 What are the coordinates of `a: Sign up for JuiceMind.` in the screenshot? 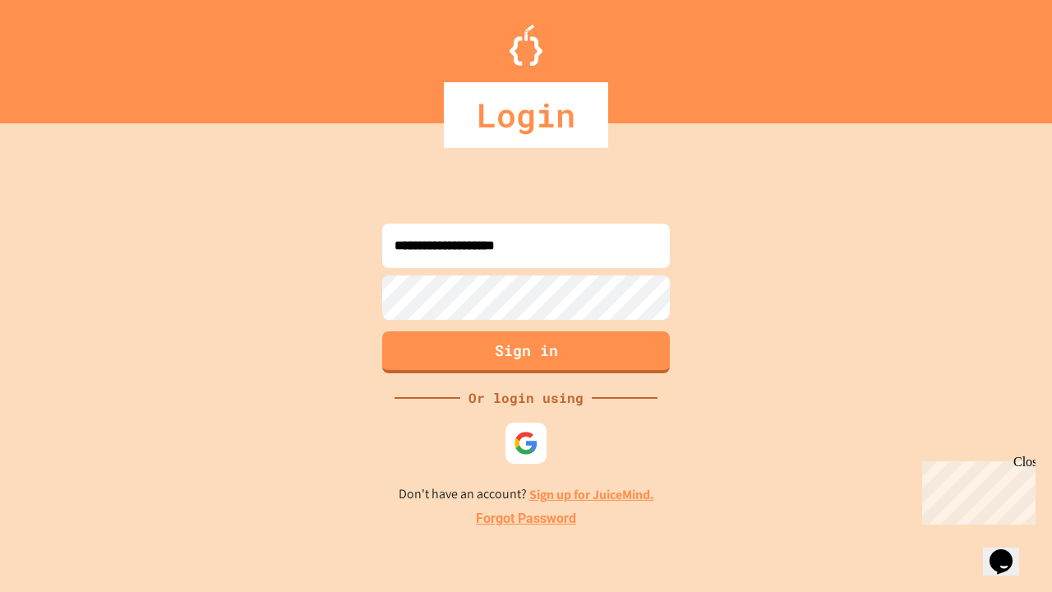 It's located at (592, 494).